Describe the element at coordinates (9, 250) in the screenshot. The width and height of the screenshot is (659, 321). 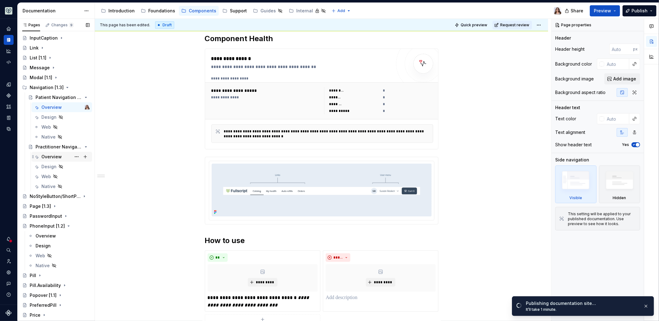
I see `div: Search ⌘K` at that location.